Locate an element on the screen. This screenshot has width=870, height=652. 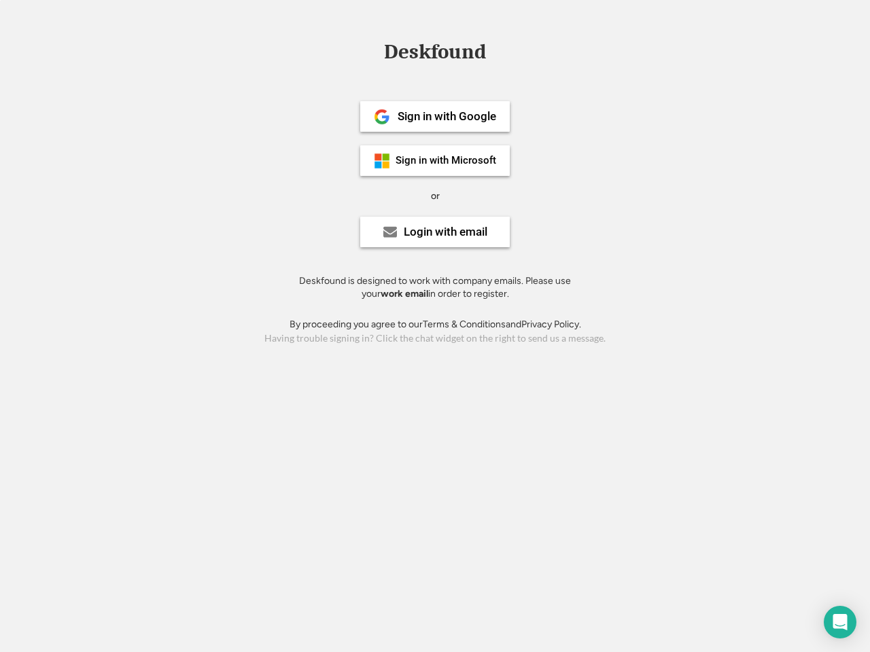
strong: work email is located at coordinates (404, 294).